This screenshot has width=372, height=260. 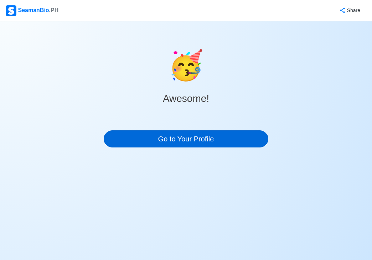 I want to click on h3: Awesome!, so click(x=186, y=99).